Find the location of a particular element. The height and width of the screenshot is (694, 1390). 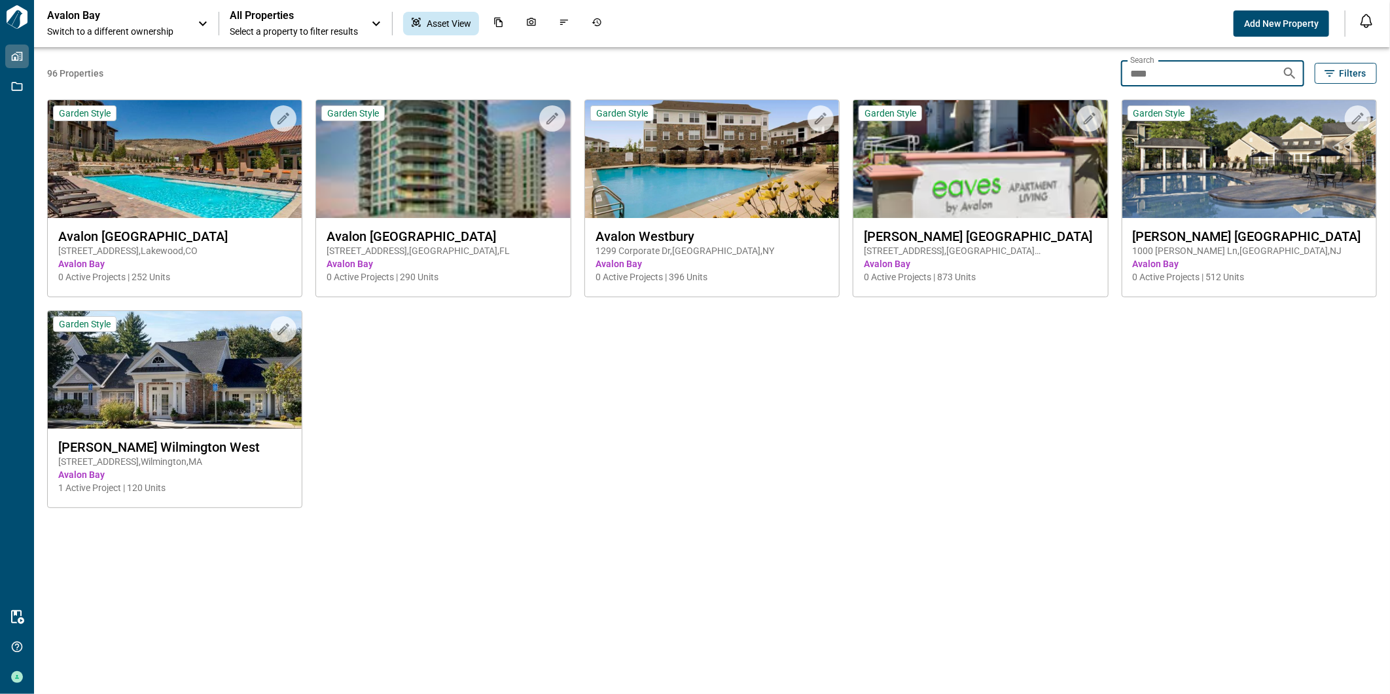

span: Asset View is located at coordinates (449, 24).